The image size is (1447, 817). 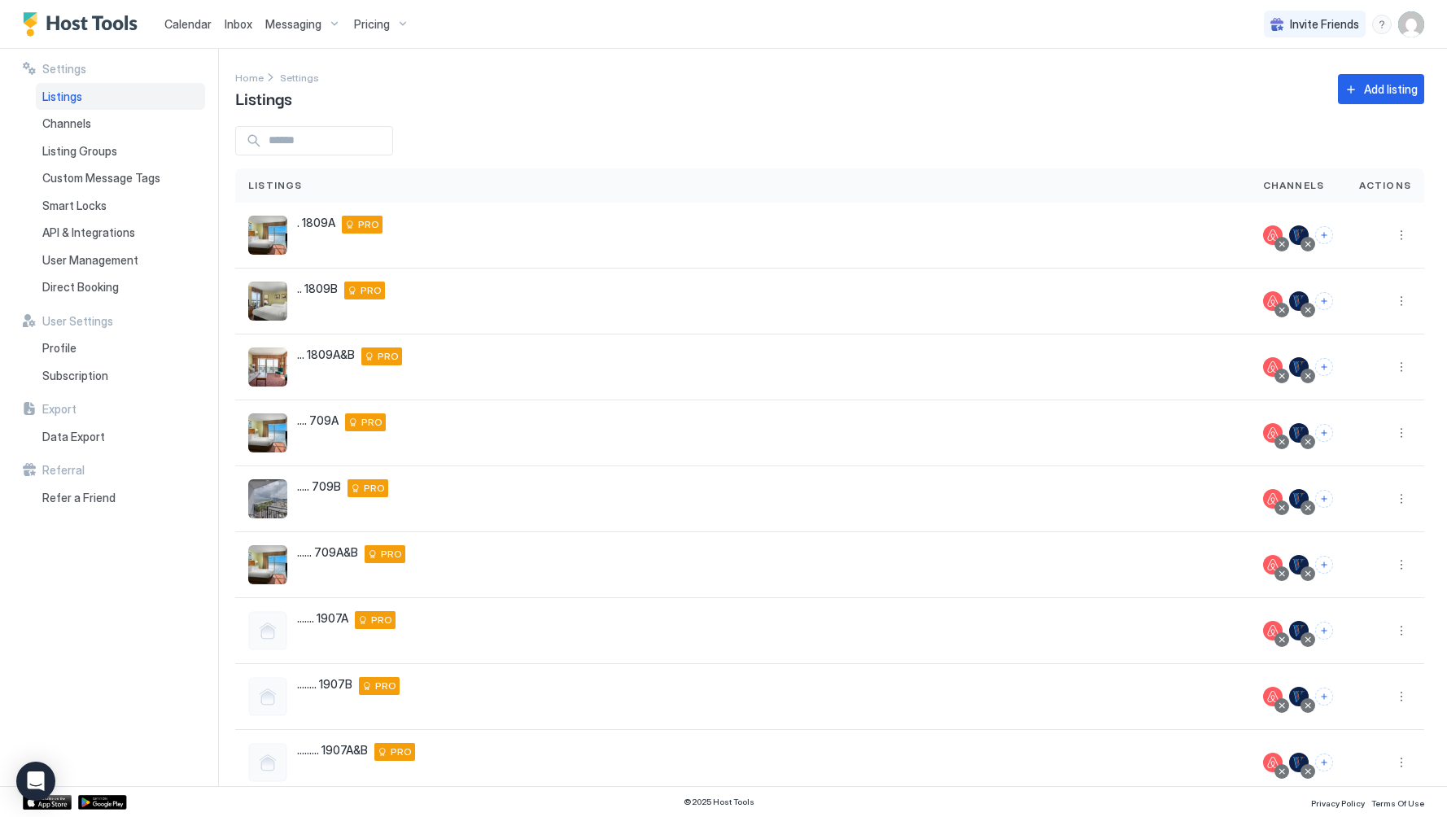 What do you see at coordinates (120, 260) in the screenshot?
I see `a: User Management` at bounding box center [120, 260].